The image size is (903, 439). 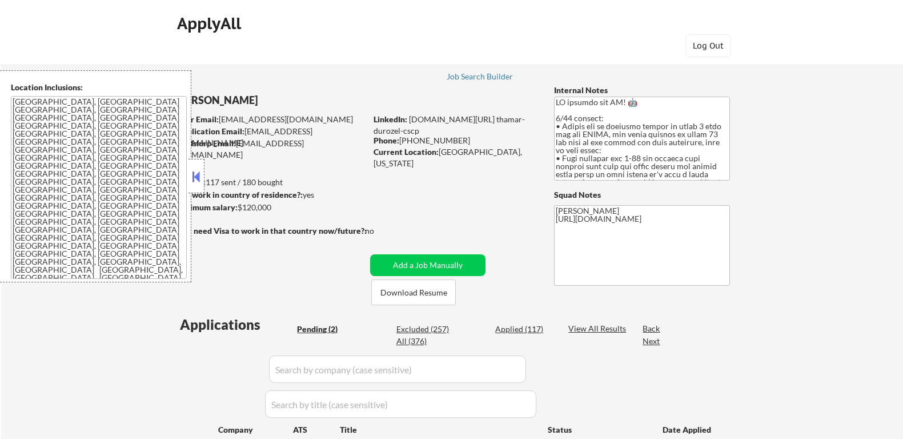 I want to click on div: ATS, so click(x=317, y=430).